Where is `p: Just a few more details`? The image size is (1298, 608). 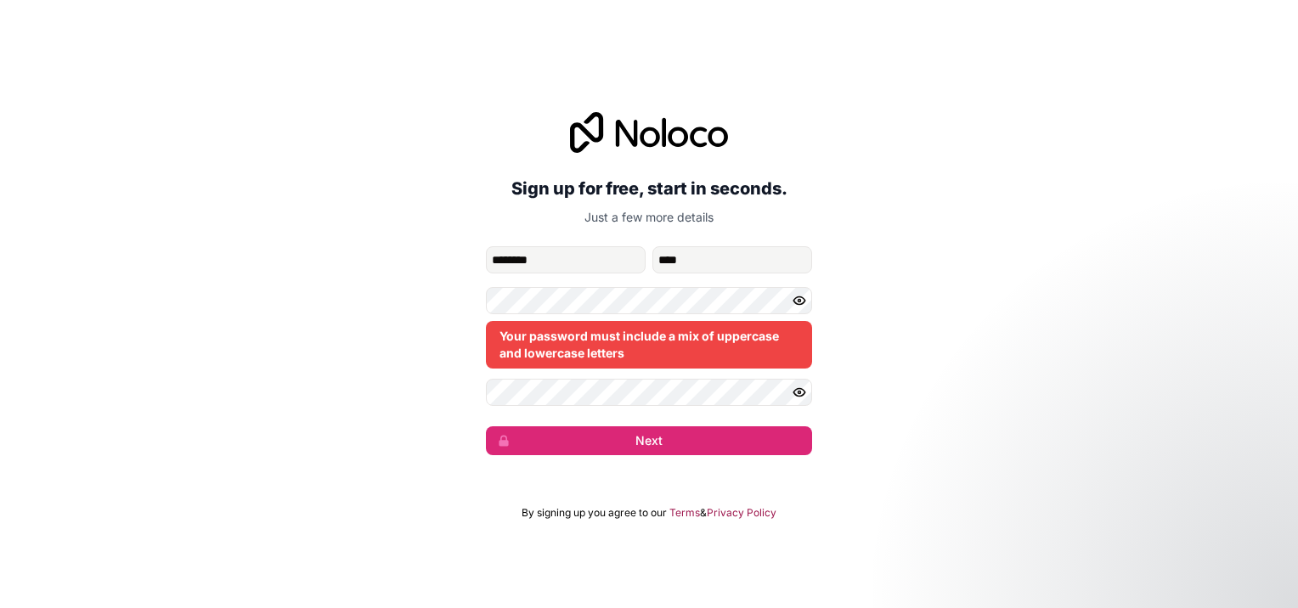 p: Just a few more details is located at coordinates (649, 217).